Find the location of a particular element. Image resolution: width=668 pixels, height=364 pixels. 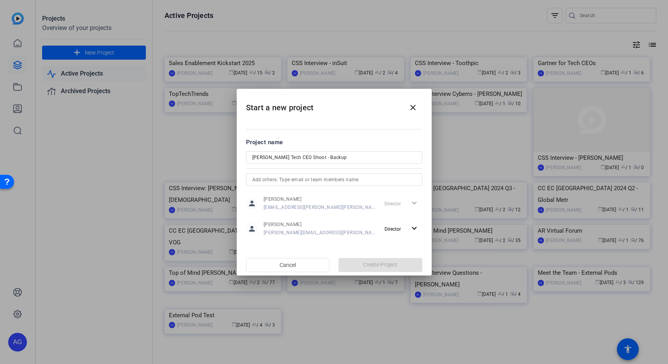

mat-icon: expand_more is located at coordinates (414, 228).